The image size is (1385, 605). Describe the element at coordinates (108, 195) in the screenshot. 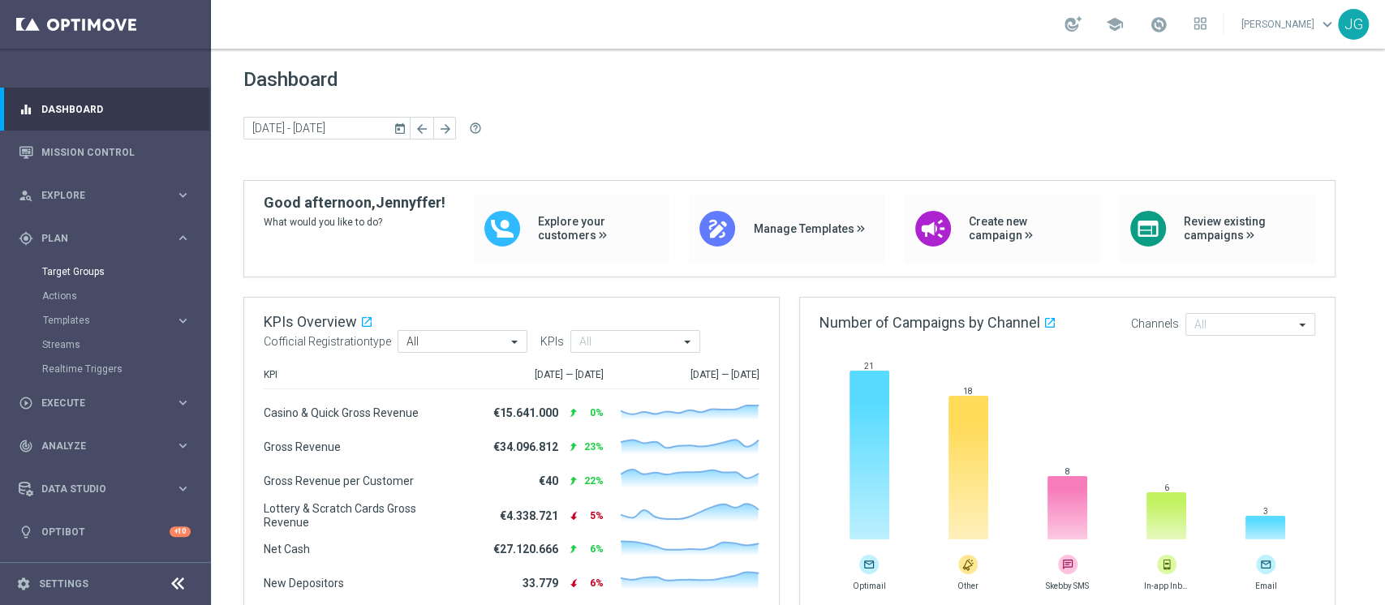

I see `span: Explore` at that location.